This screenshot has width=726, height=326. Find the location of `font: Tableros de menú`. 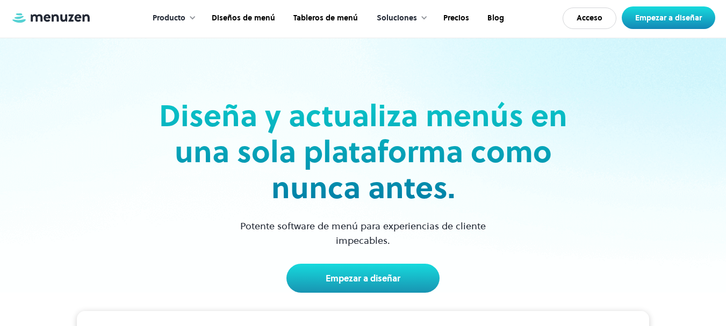

font: Tableros de menú is located at coordinates (326, 18).